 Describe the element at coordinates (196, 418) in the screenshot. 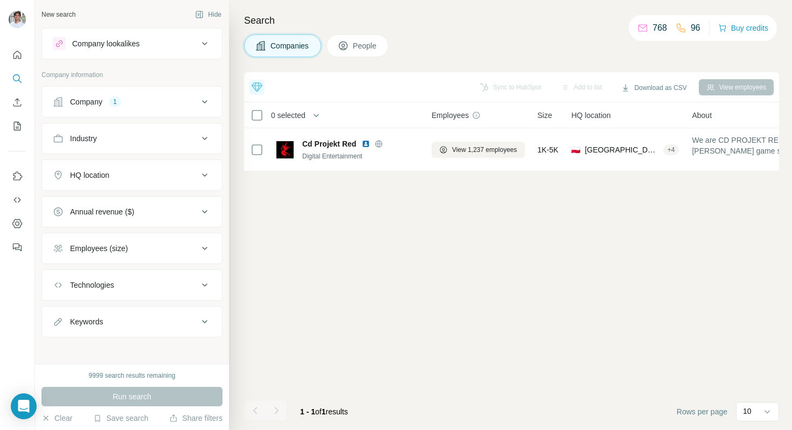

I see `button: Share filters` at that location.